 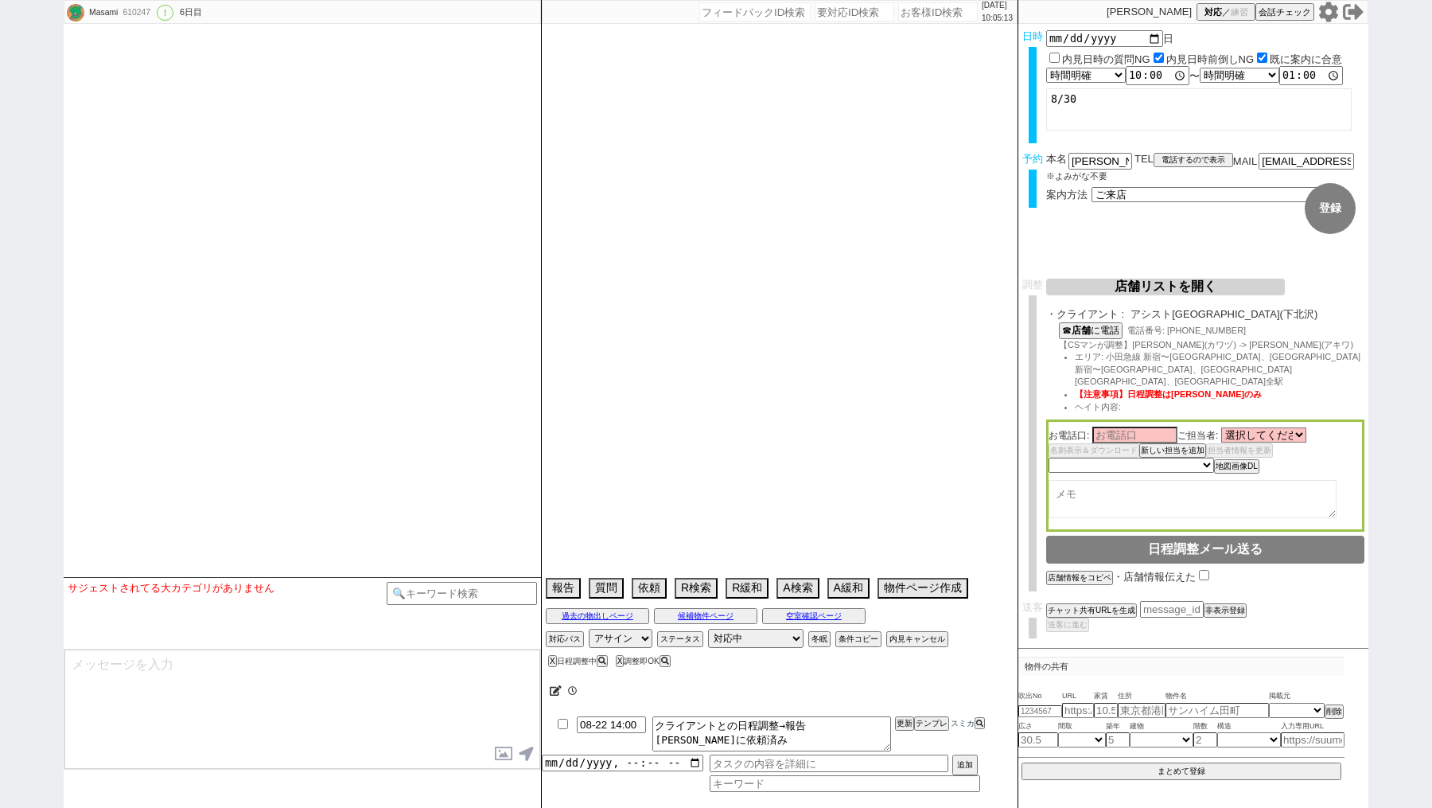 What do you see at coordinates (1057, 161) in the screenshot?
I see `span: 本名` at bounding box center [1057, 161].